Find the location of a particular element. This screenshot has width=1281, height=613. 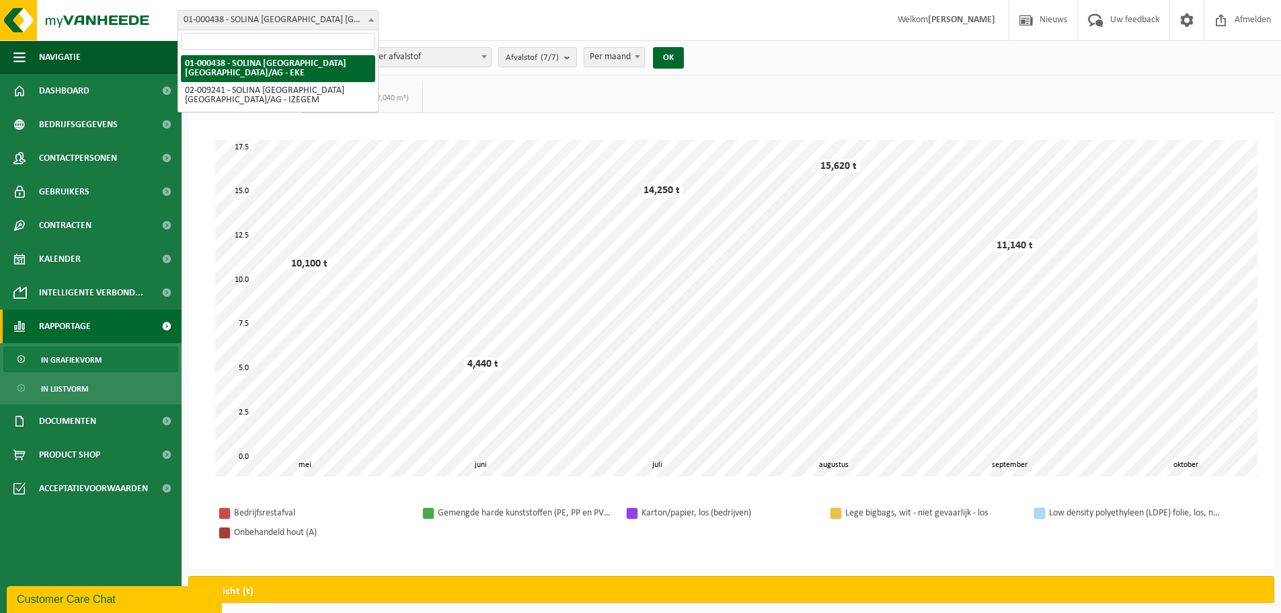

span: Dashboard is located at coordinates (64, 91).